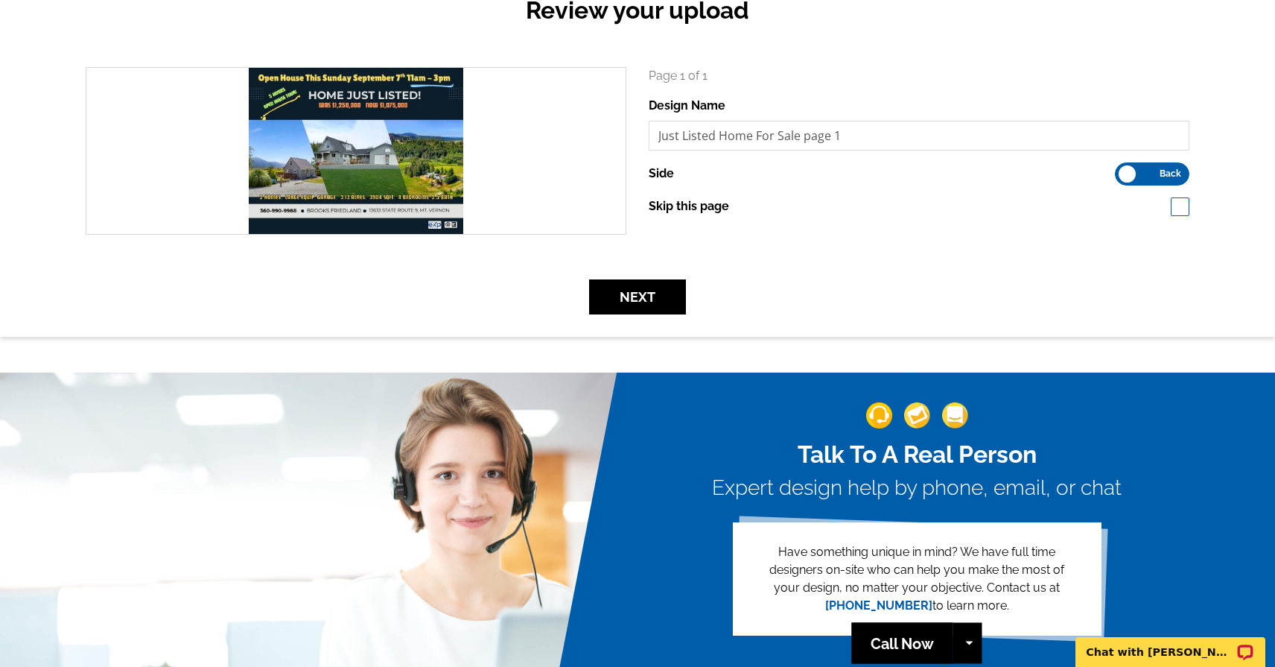  I want to click on button: Open LiveChat chat widget, so click(180, 32).